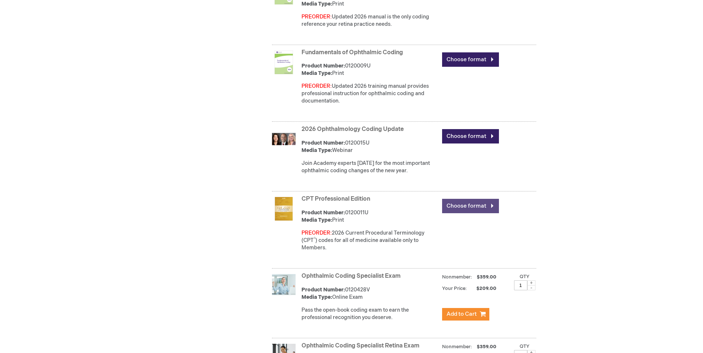 Image resolution: width=703 pixels, height=353 pixels. I want to click on a: Ophthalmic Coding Specialist Exam, so click(351, 276).